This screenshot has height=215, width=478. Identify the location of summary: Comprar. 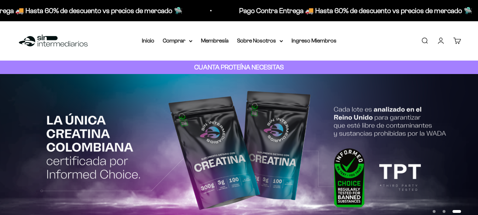
(178, 41).